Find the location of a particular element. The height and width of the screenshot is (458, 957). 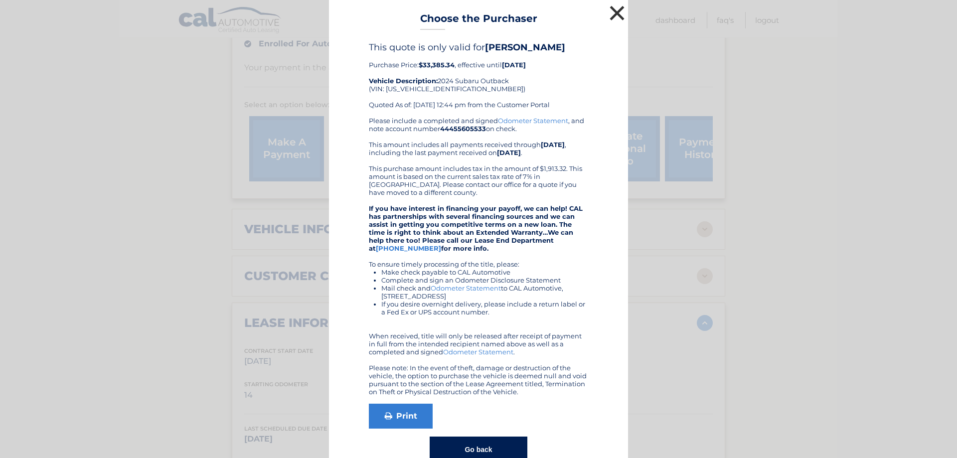

li: Make check payable to CAL Automotive is located at coordinates (484, 272).